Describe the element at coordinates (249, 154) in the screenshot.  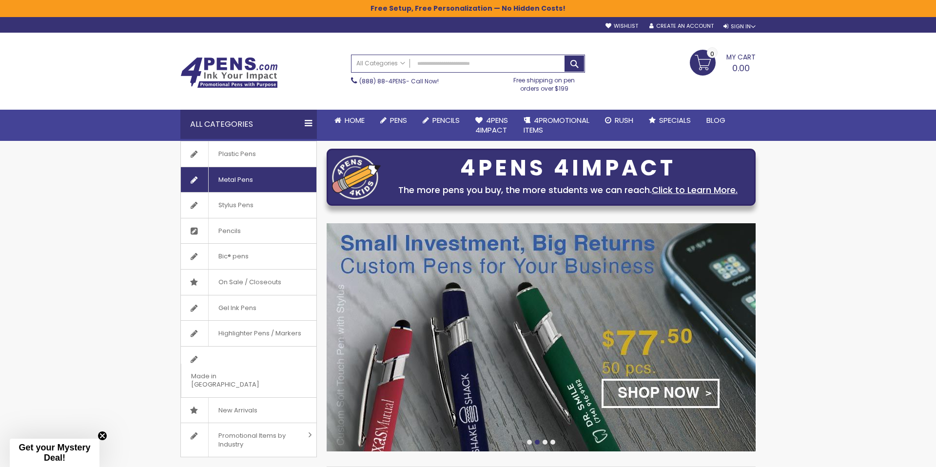
I see `a: Plastic Pens` at that location.